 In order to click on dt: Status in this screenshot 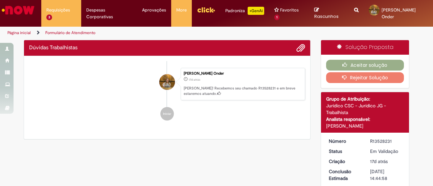, I will do `click(344, 151)`.